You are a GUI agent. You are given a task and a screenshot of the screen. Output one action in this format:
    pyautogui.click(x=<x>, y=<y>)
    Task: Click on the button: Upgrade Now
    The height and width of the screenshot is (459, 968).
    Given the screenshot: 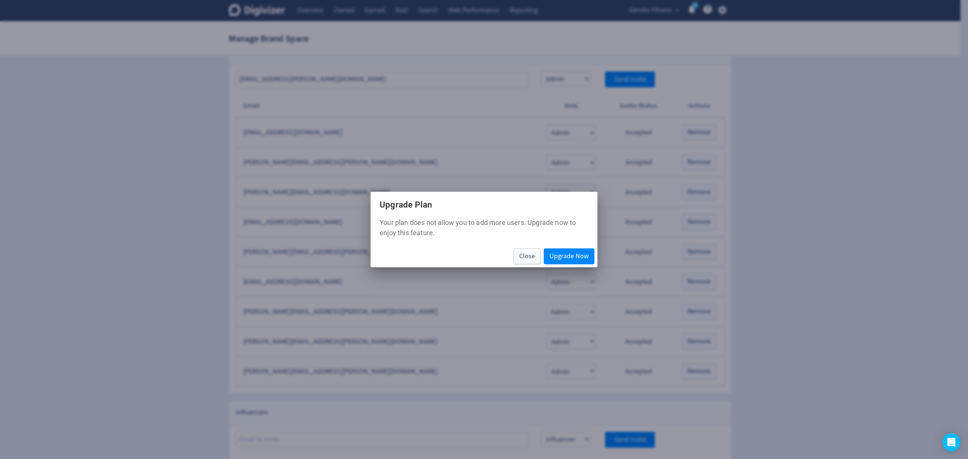 What is the action you would take?
    pyautogui.click(x=569, y=256)
    